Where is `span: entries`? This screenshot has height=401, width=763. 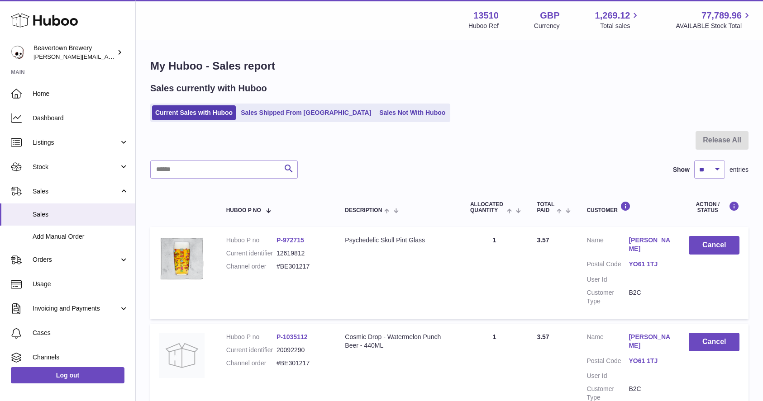 span: entries is located at coordinates (739, 170).